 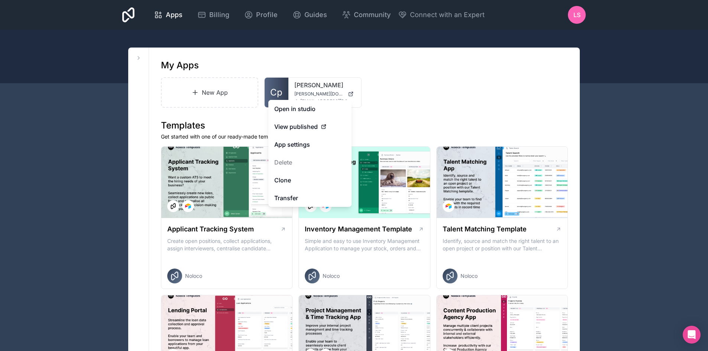 I want to click on span: Connect with an Expert, so click(x=447, y=15).